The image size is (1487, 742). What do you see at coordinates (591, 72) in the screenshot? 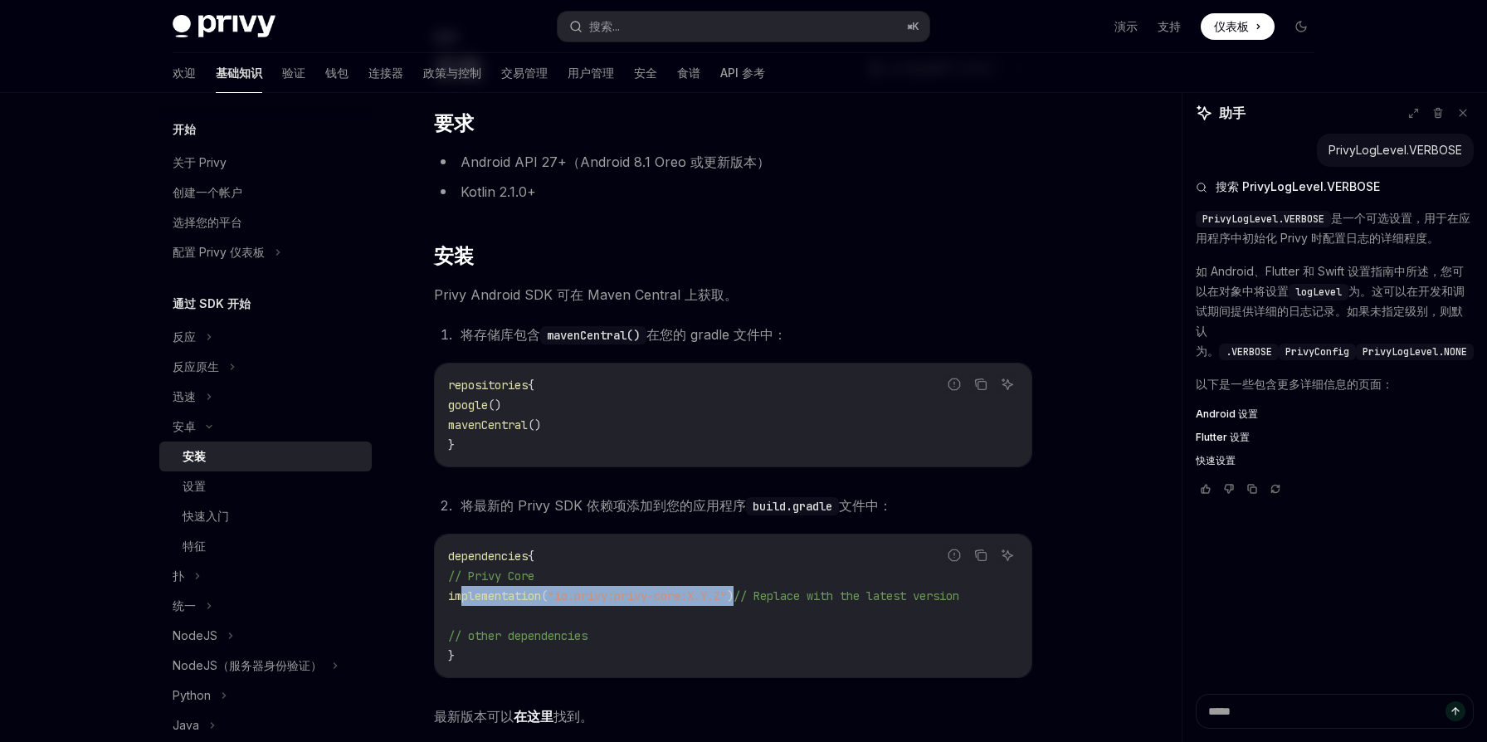
I see `font: 用户管理` at bounding box center [591, 72].